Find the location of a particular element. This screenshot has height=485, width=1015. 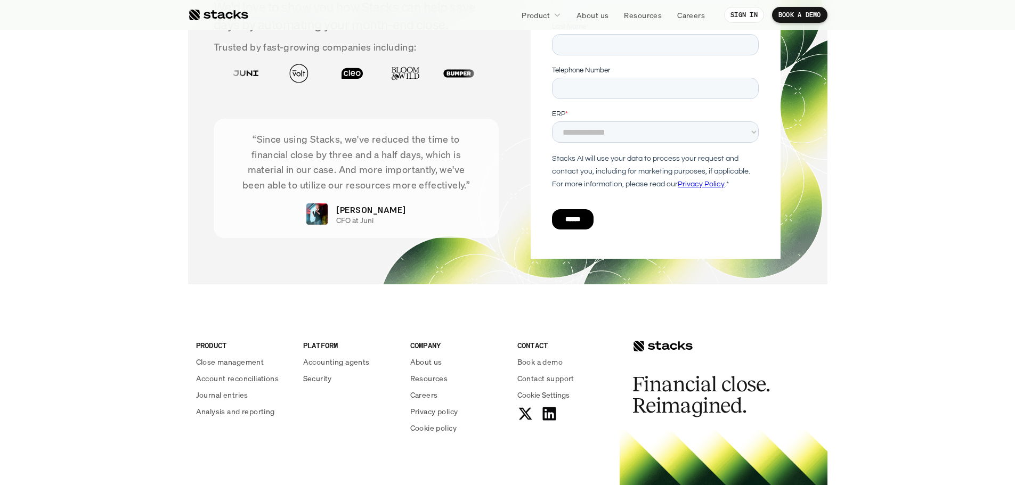

p: Cookie policy is located at coordinates (433, 428).